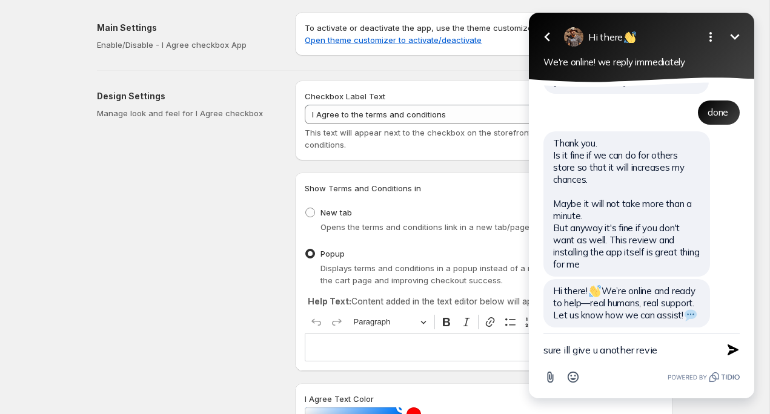 The height and width of the screenshot is (414, 770). Describe the element at coordinates (222, 37) in the screenshot. I see `button: Minimize` at that location.